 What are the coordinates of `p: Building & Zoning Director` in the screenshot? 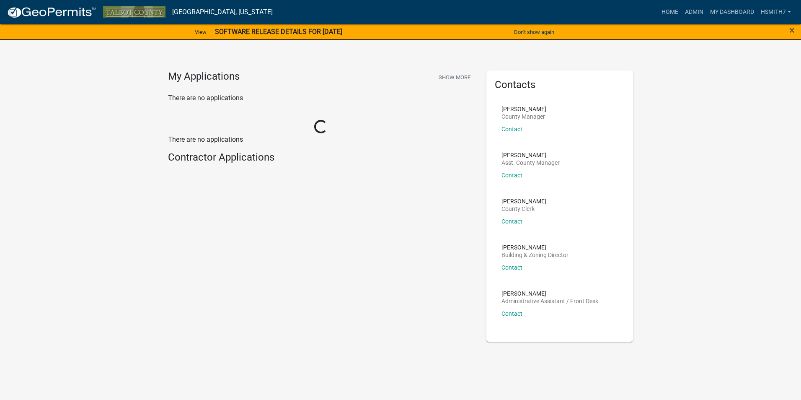 It's located at (535, 255).